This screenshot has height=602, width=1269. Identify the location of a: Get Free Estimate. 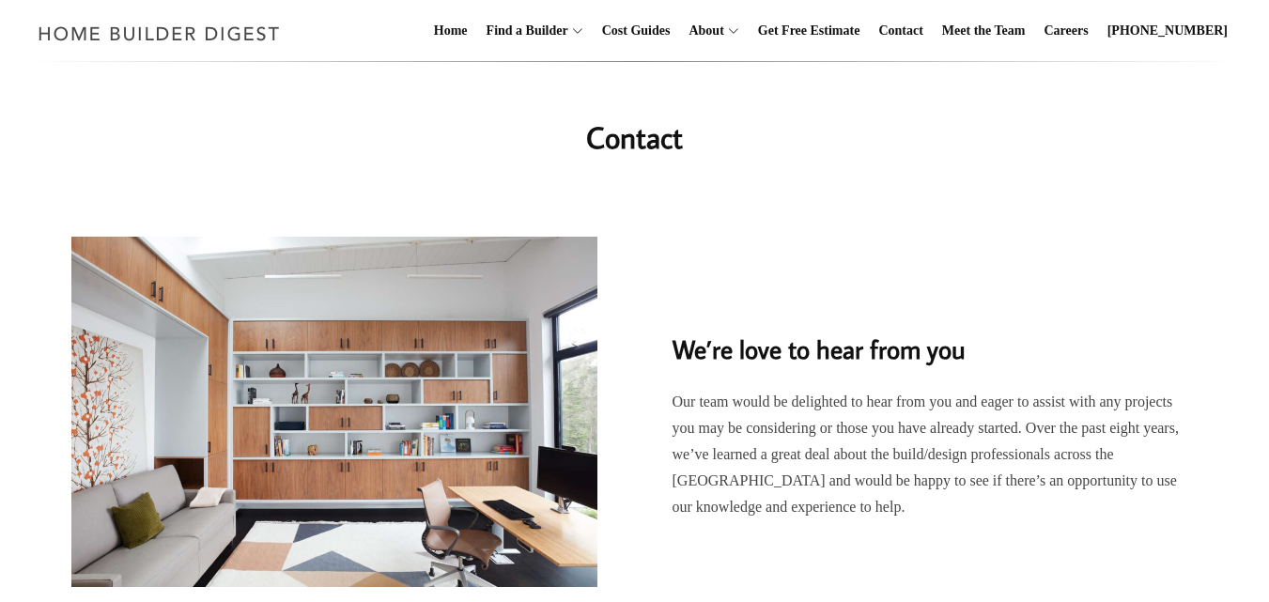
(809, 31).